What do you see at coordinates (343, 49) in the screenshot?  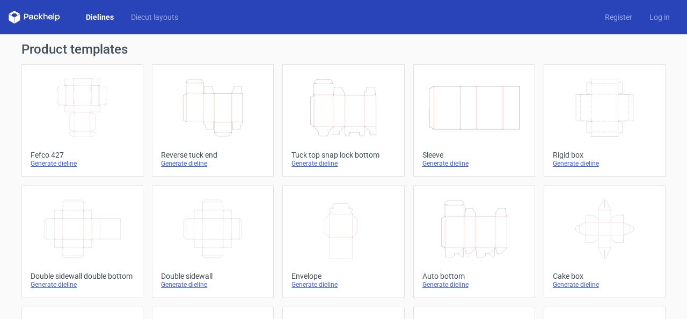 I see `h1: Product templates` at bounding box center [343, 49].